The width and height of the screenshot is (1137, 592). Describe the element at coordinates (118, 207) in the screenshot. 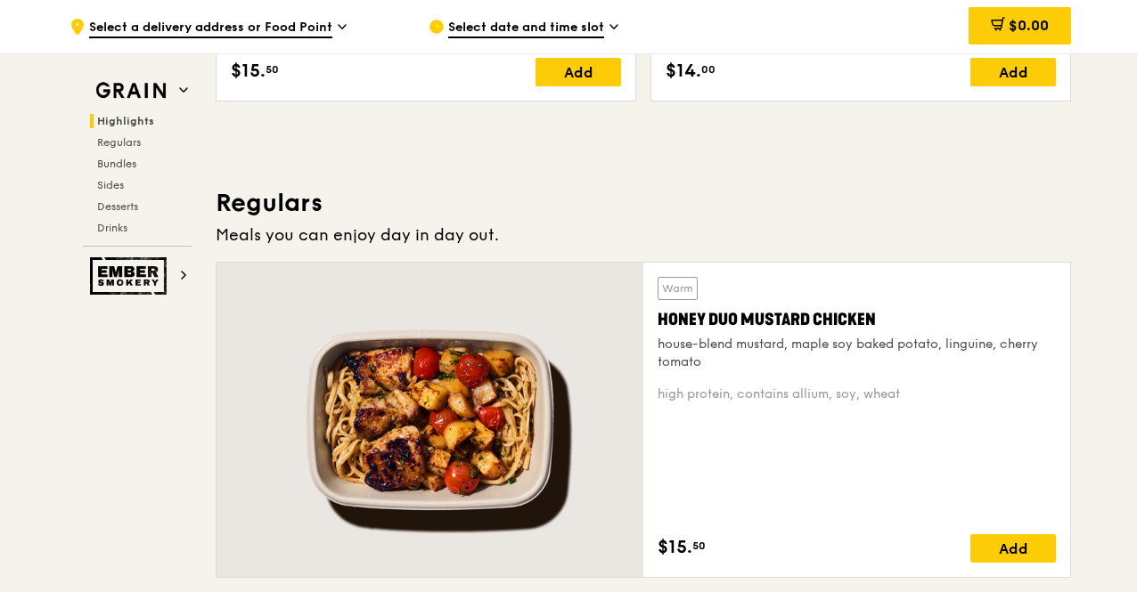

I see `span: Desserts` at that location.